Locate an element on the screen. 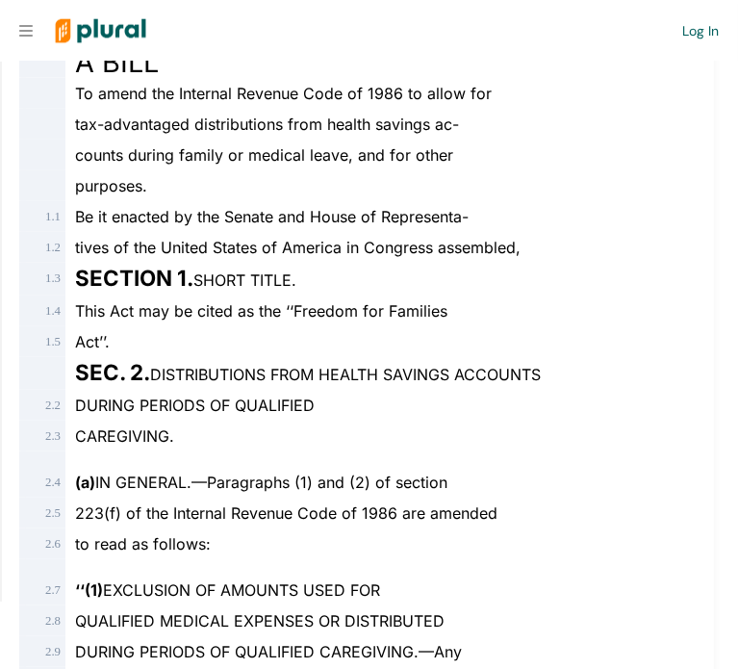 The width and height of the screenshot is (738, 669). span: SHORT TITLE. is located at coordinates (186, 280).